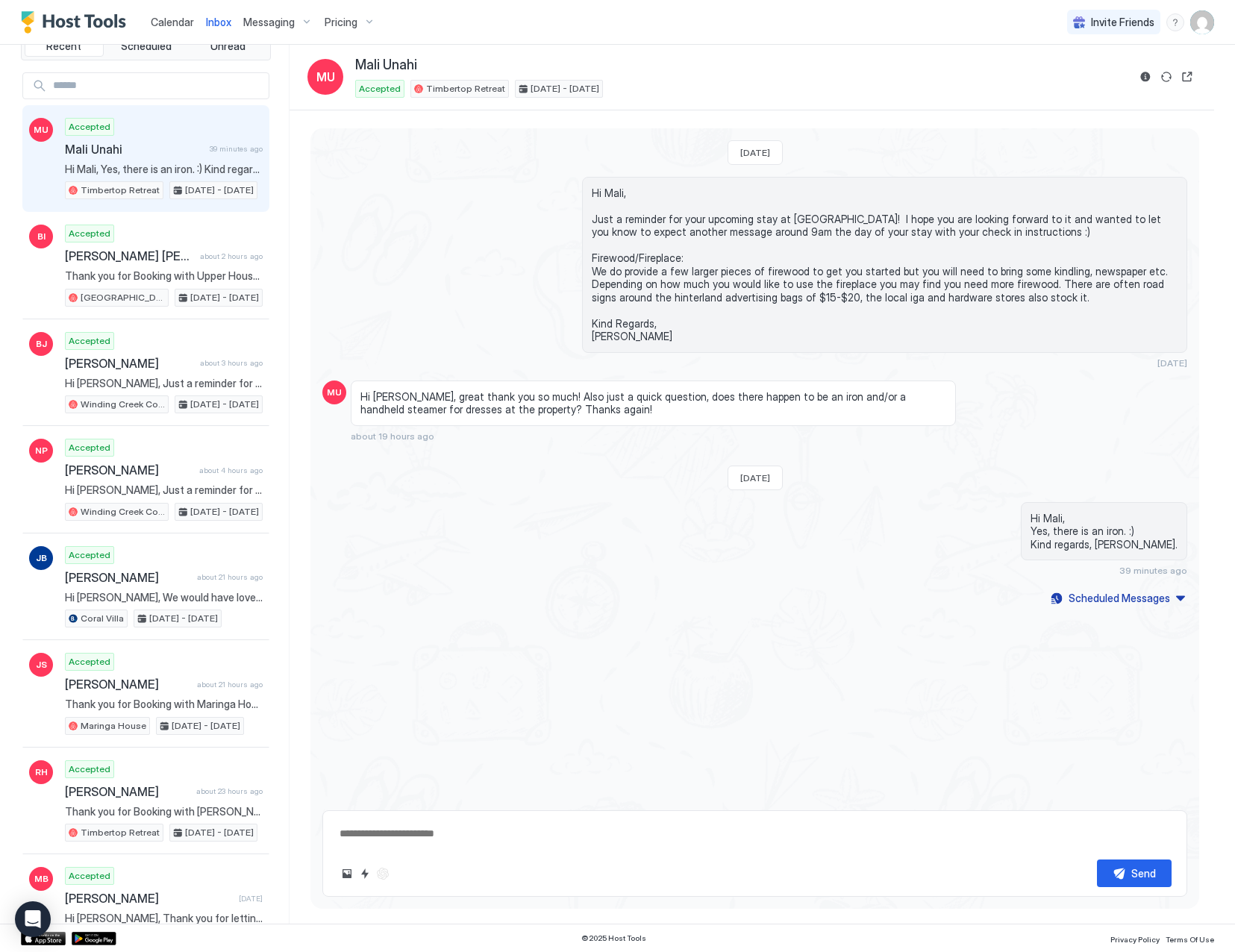 The width and height of the screenshot is (1235, 952). Describe the element at coordinates (41, 558) in the screenshot. I see `span: JB` at that location.